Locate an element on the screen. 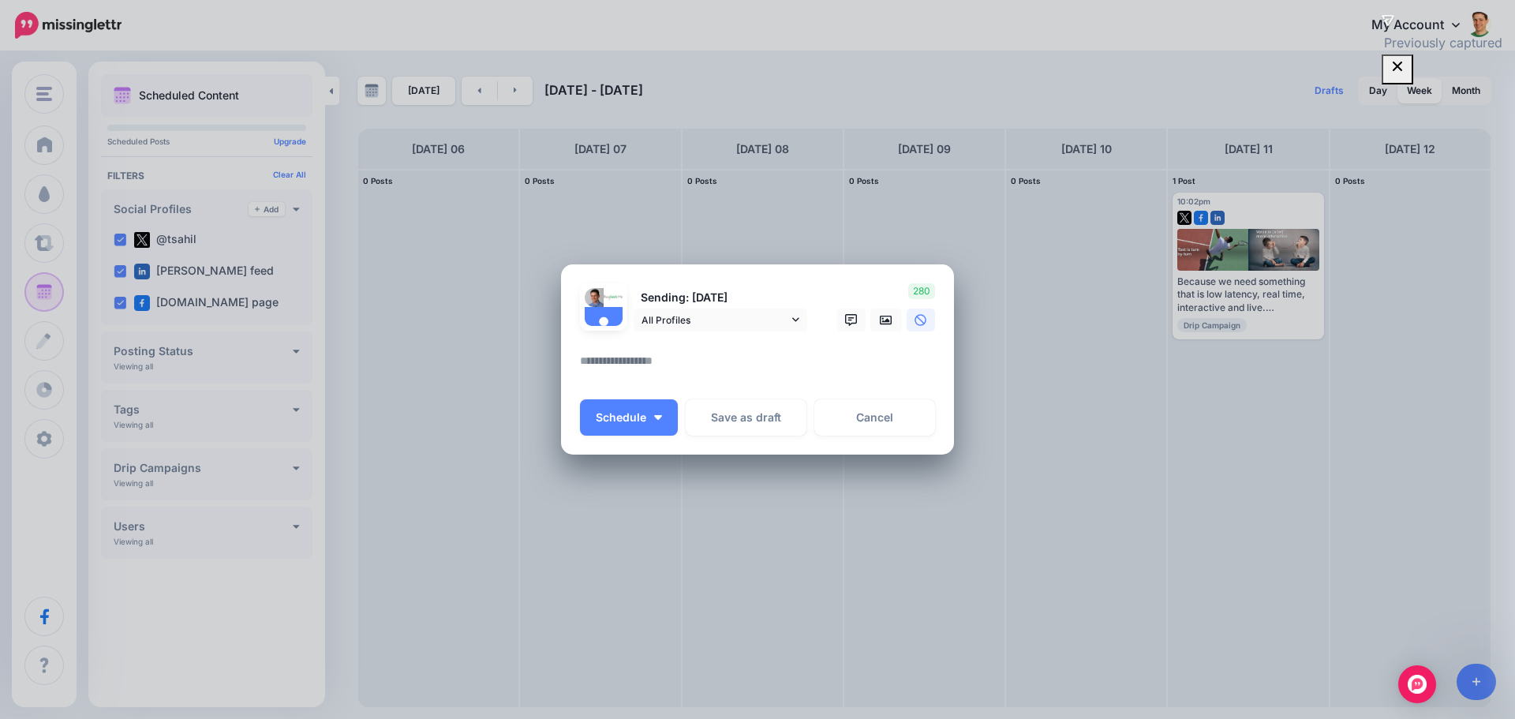  button: Save as draft is located at coordinates (746, 417).